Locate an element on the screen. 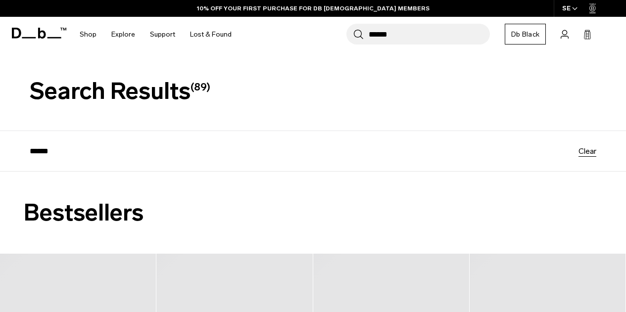 This screenshot has height=312, width=626. a: Lost & Found is located at coordinates (211, 34).